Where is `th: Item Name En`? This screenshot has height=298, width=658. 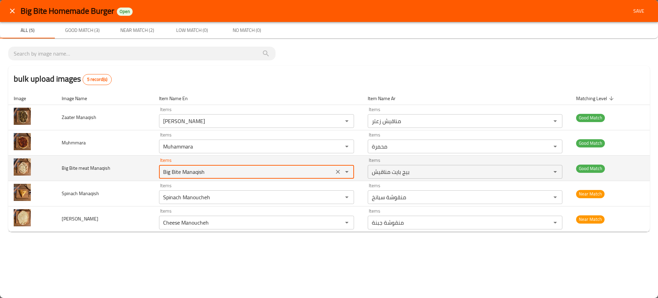 th: Item Name En is located at coordinates (258, 98).